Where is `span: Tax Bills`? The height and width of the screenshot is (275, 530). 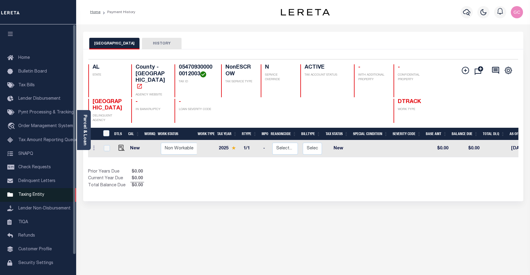
span: Tax Bills is located at coordinates (26, 85).